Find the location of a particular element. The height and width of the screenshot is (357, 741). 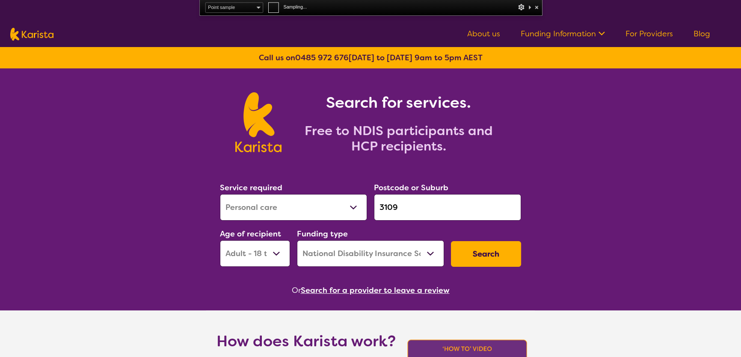

a: For Providers is located at coordinates (649, 34).